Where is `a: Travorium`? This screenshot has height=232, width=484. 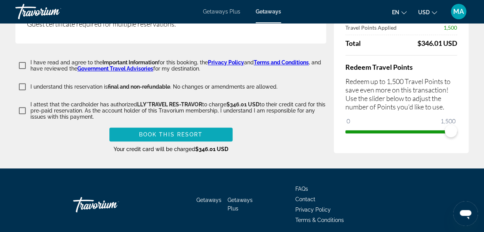
a: Travorium is located at coordinates (54, 12).